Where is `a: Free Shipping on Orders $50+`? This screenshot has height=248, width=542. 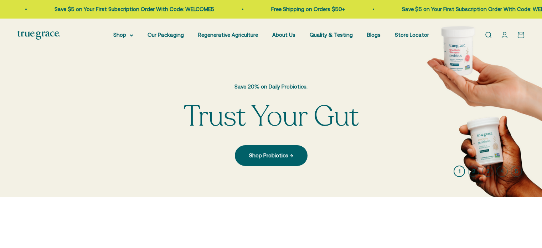 a: Free Shipping on Orders $50+ is located at coordinates (296, 9).